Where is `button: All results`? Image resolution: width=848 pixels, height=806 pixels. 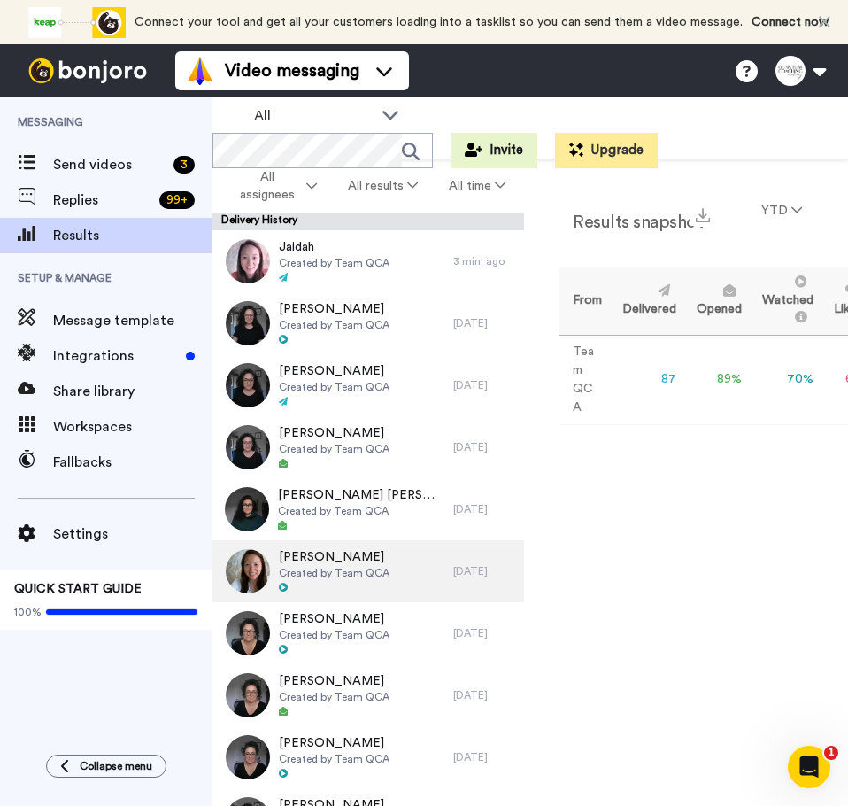
button: All results is located at coordinates (383, 186).